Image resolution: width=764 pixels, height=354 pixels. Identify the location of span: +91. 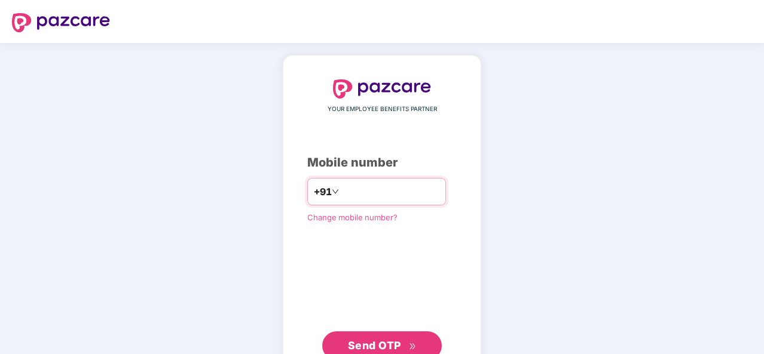
(323, 192).